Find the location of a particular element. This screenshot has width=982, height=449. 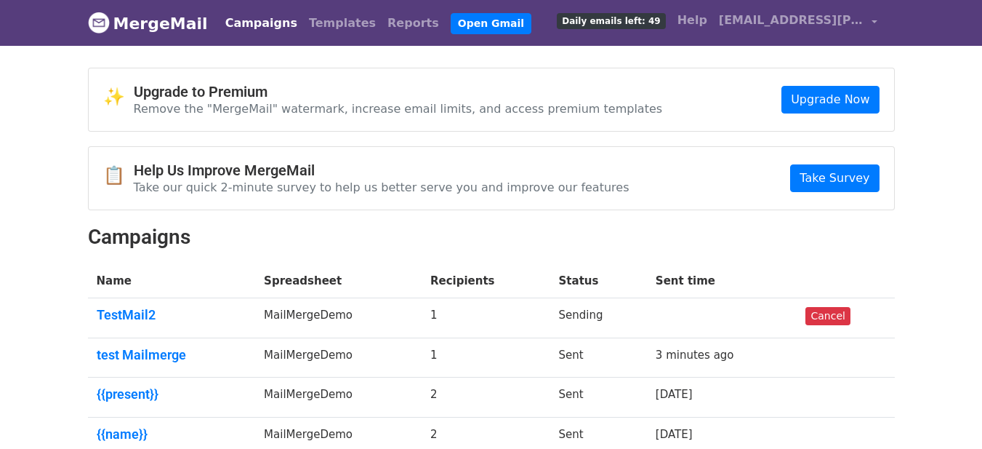

a: Campaigns is located at coordinates (261, 23).